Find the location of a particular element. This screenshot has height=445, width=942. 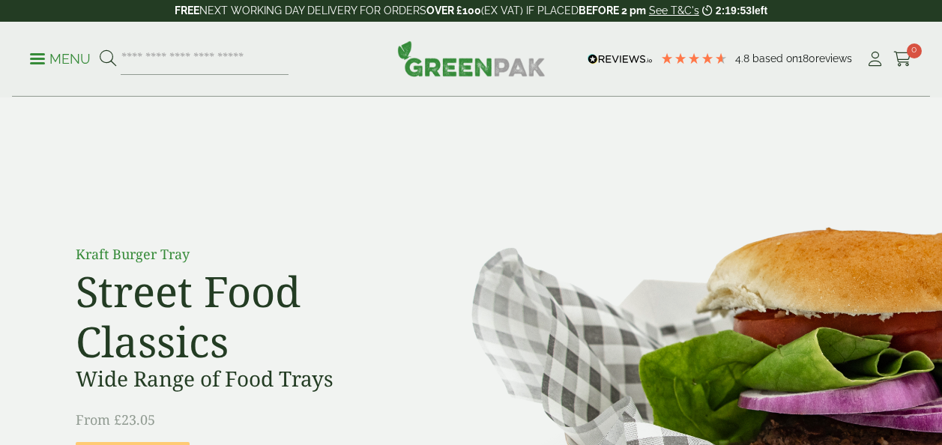

a: 0 is located at coordinates (902, 59).